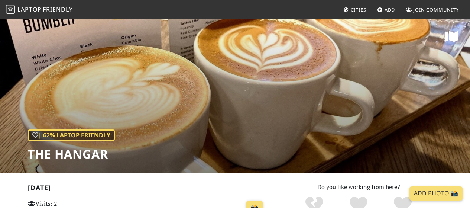 This screenshot has width=470, height=208. I want to click on h1: The Hangar, so click(71, 154).